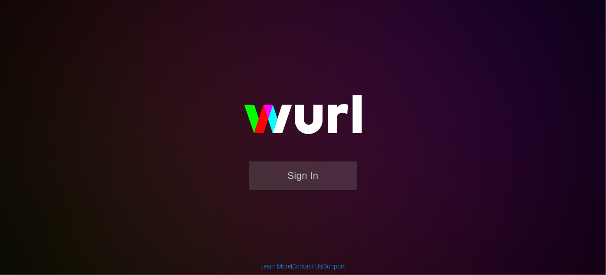 The width and height of the screenshot is (606, 275). Describe the element at coordinates (303, 119) in the screenshot. I see `img: wurl-logo-on-black-223613ac3d8ba8fe6dc639794a292ebdb59501304c7dfd60c99c58986ef67473.svg` at that location.